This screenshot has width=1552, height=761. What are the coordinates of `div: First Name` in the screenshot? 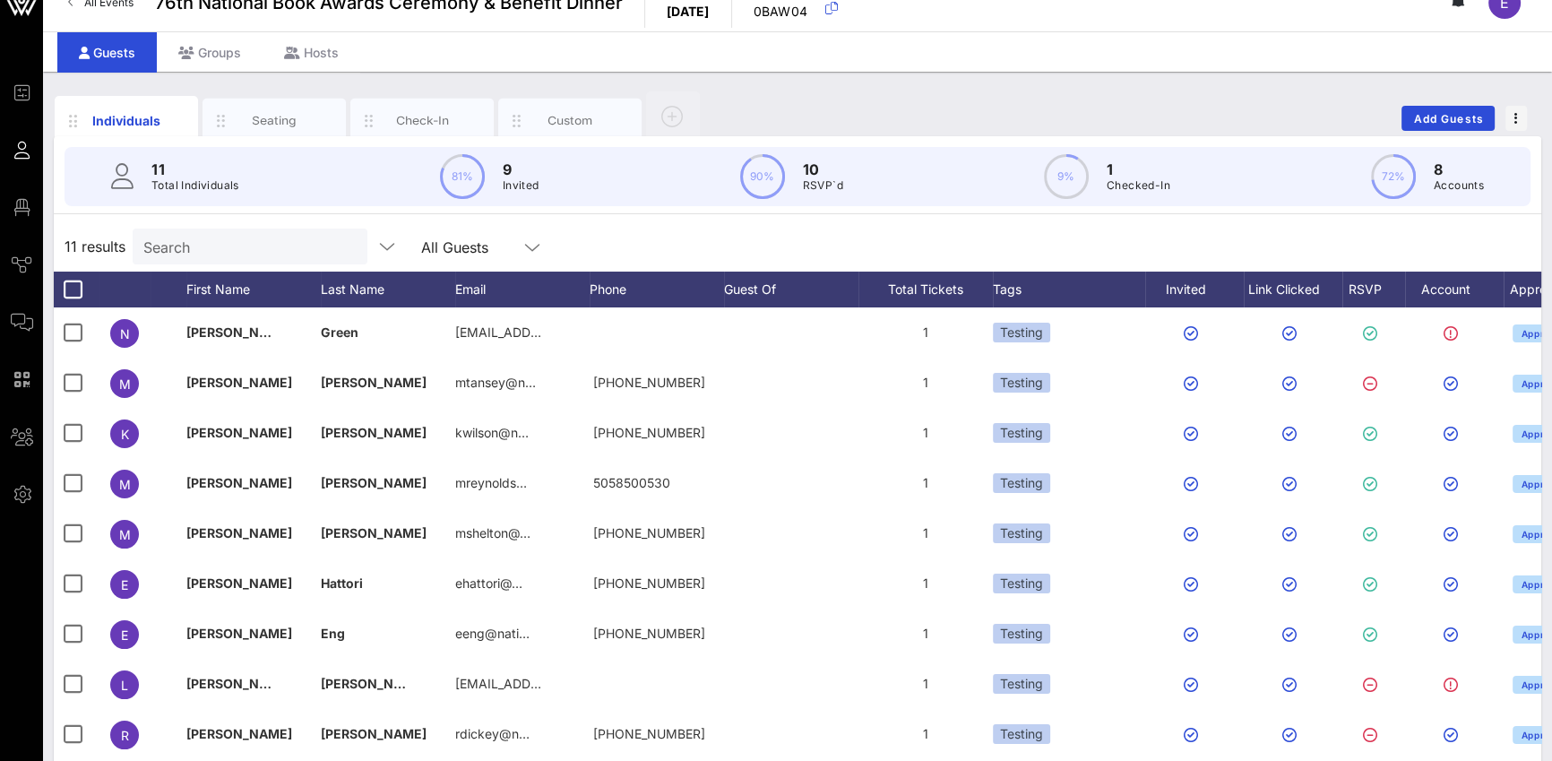 It's located at (254, 289).